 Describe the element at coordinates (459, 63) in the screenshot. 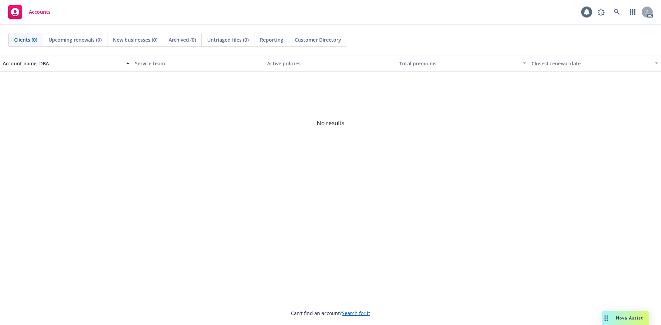

I see `div: Total premiums` at that location.